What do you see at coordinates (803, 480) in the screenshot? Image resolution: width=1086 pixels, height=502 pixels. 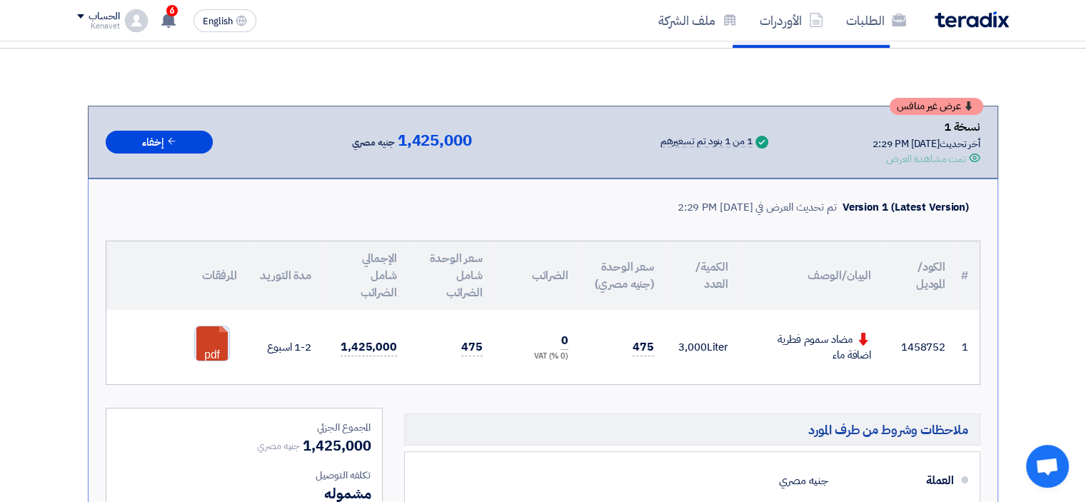 I see `div: جنيه مصري` at bounding box center [803, 480].